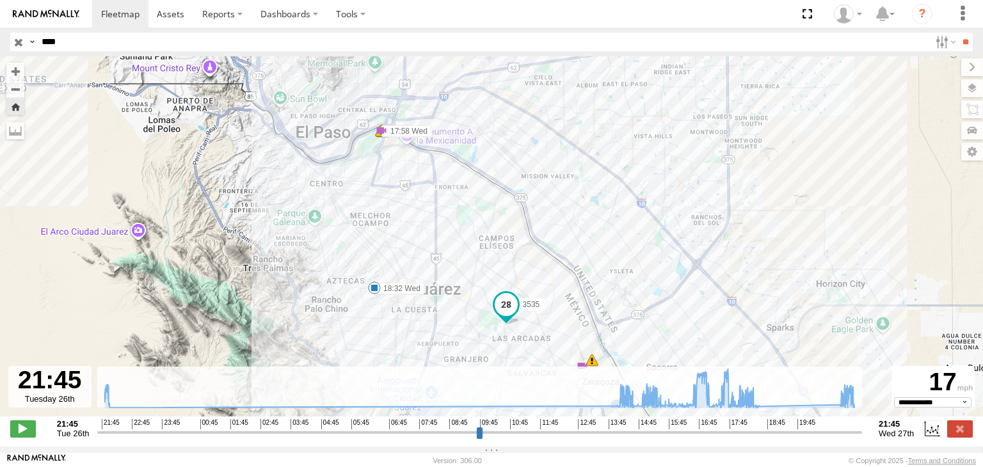 Image resolution: width=983 pixels, height=467 pixels. What do you see at coordinates (32, 42) in the screenshot?
I see `label: Search Query` at bounding box center [32, 42].